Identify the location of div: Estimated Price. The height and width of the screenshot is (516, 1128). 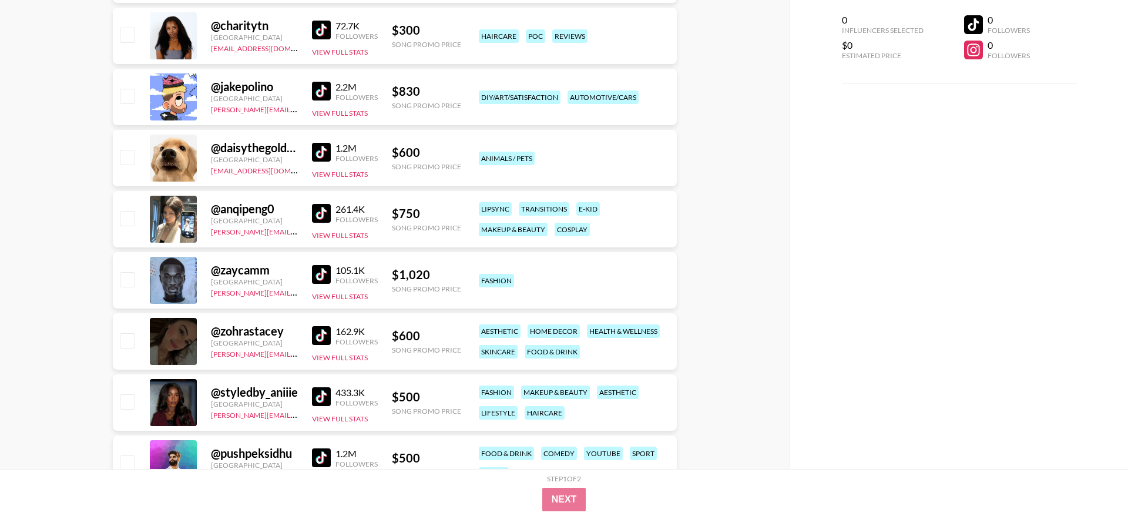
(883, 55).